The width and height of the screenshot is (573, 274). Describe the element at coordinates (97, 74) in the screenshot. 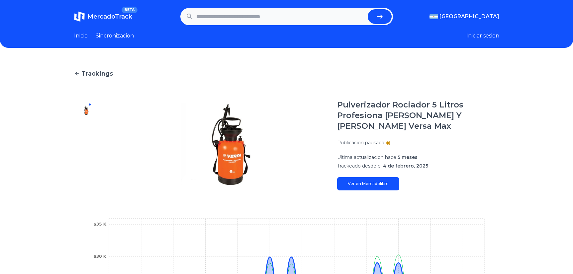

I see `span: Trackings` at that location.